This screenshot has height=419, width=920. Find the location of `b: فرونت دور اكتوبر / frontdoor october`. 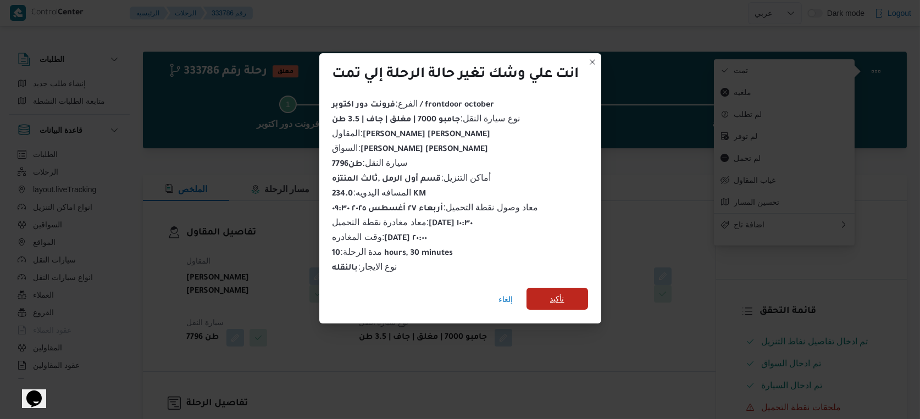

b: فرونت دور اكتوبر / frontdoor october is located at coordinates (413, 105).